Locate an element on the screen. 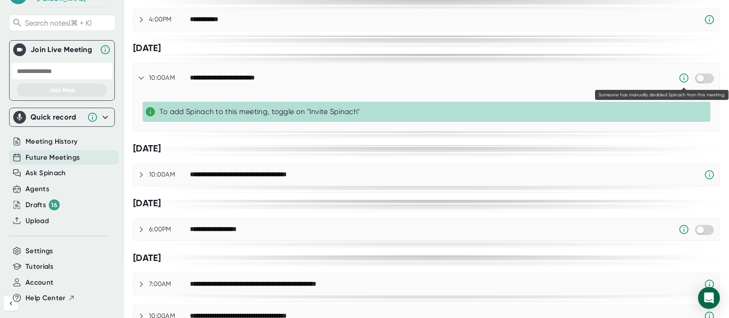 The image size is (729, 318). span: Search notes (⌘ + K) is located at coordinates (69, 23).